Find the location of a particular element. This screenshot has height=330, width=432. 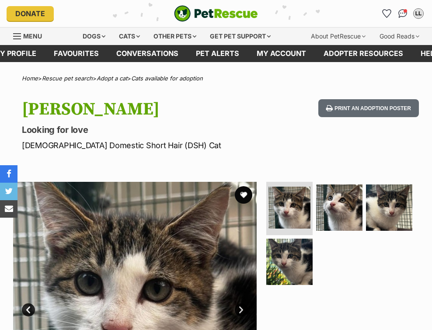

button: Print an adoption poster is located at coordinates (368, 108).